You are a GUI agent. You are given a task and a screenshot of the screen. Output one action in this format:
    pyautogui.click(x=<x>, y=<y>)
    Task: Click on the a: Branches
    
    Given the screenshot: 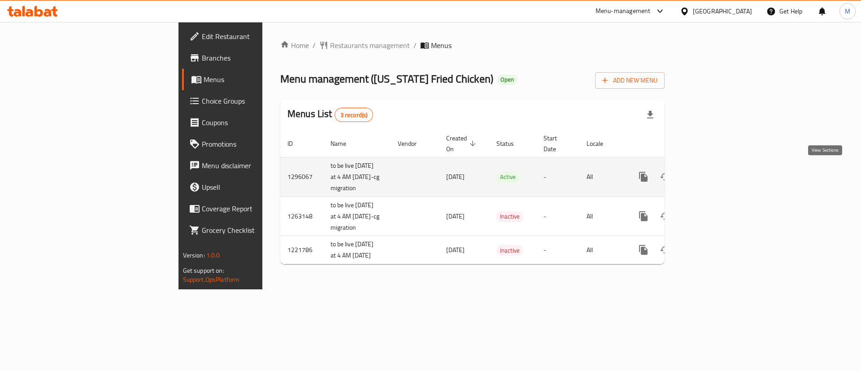 What is the action you would take?
    pyautogui.click(x=252, y=58)
    